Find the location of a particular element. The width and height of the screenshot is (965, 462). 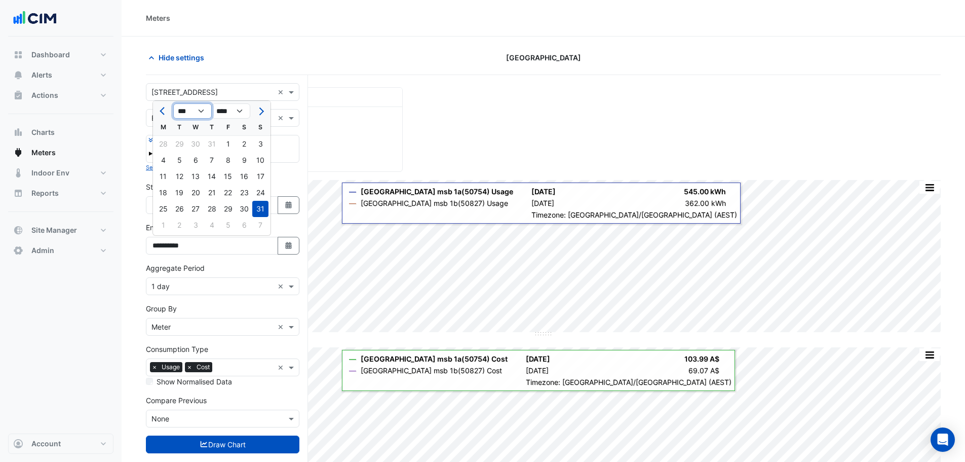

app-icon: Reports is located at coordinates (18, 193).